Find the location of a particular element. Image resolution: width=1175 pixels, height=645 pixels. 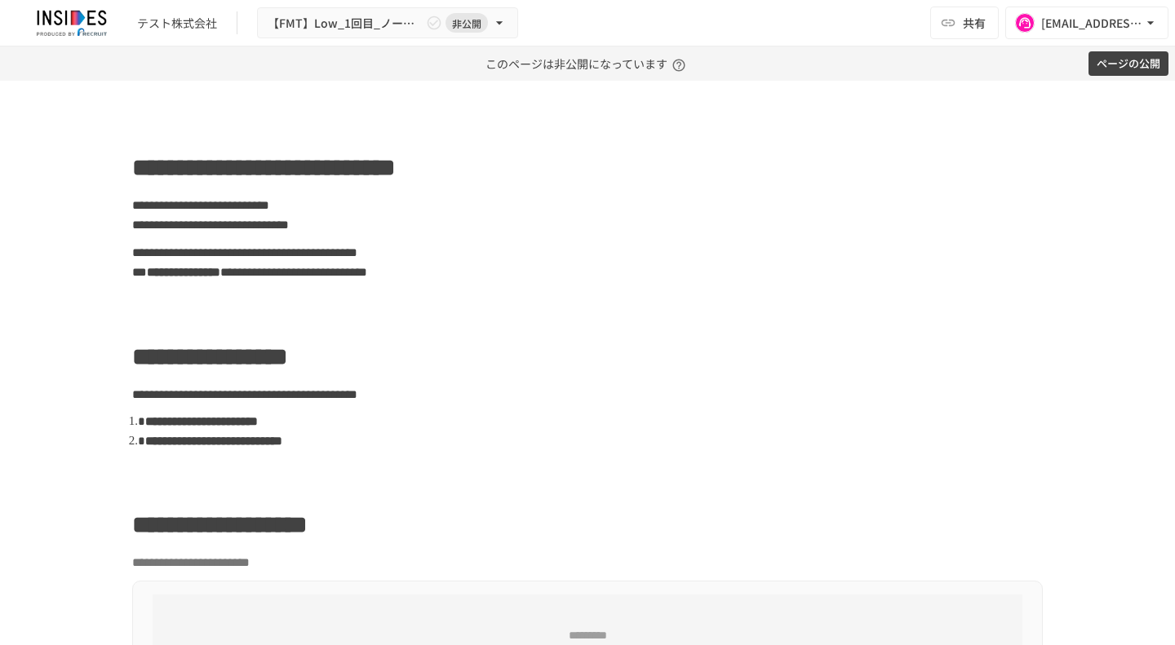

p: このページは非公開になっています is located at coordinates (587, 64).